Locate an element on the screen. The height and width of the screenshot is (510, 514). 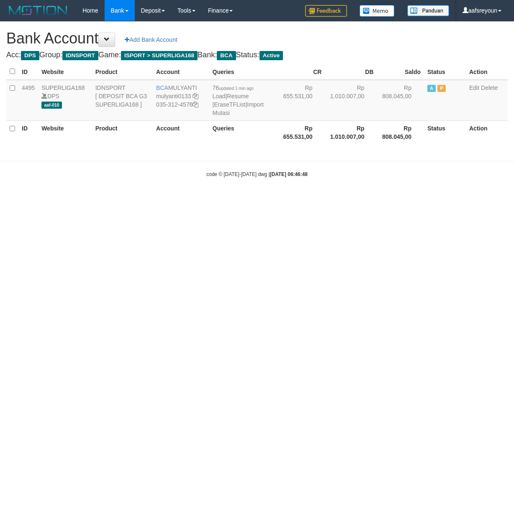
a: EraseTFList is located at coordinates (229, 105).